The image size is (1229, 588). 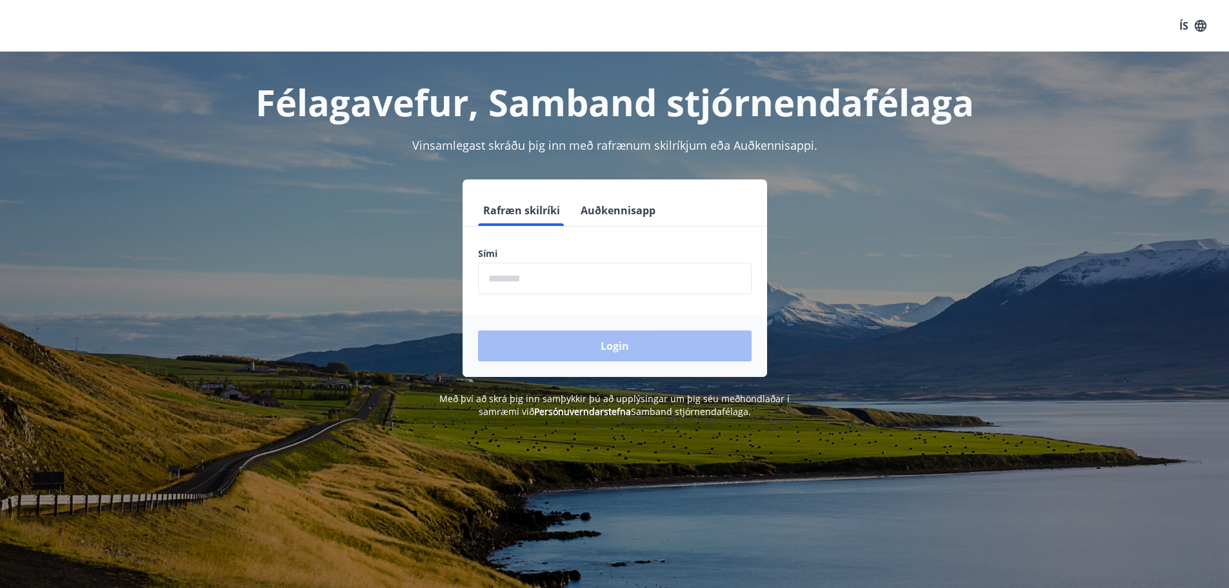 I want to click on a: Persónuverndarstefna, so click(x=583, y=411).